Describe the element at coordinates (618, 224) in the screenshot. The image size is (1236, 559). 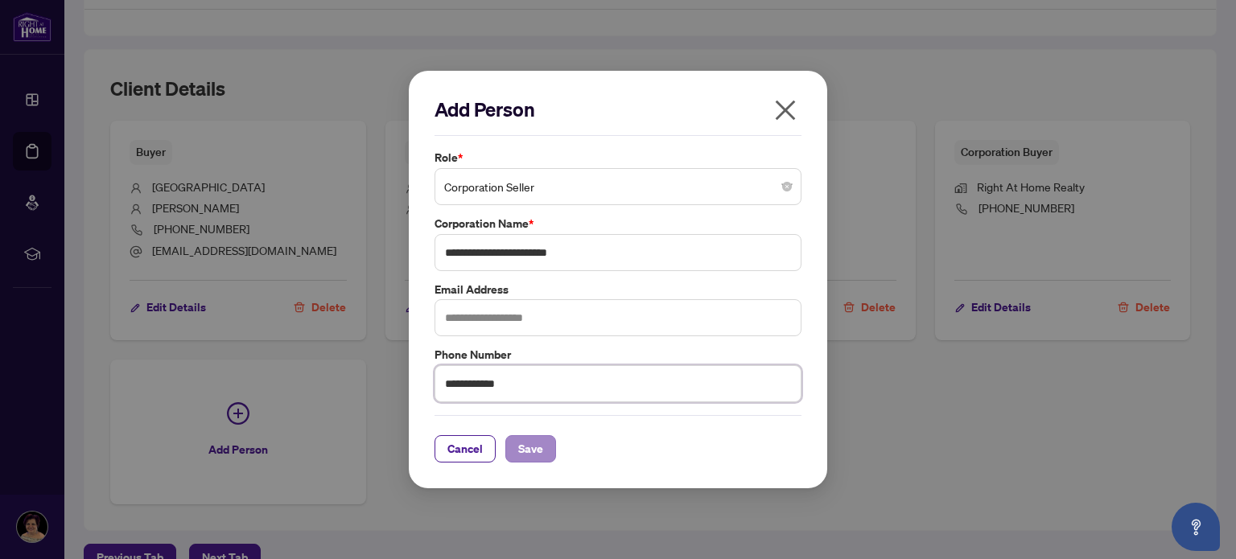
I see `label: Corporation Name` at that location.